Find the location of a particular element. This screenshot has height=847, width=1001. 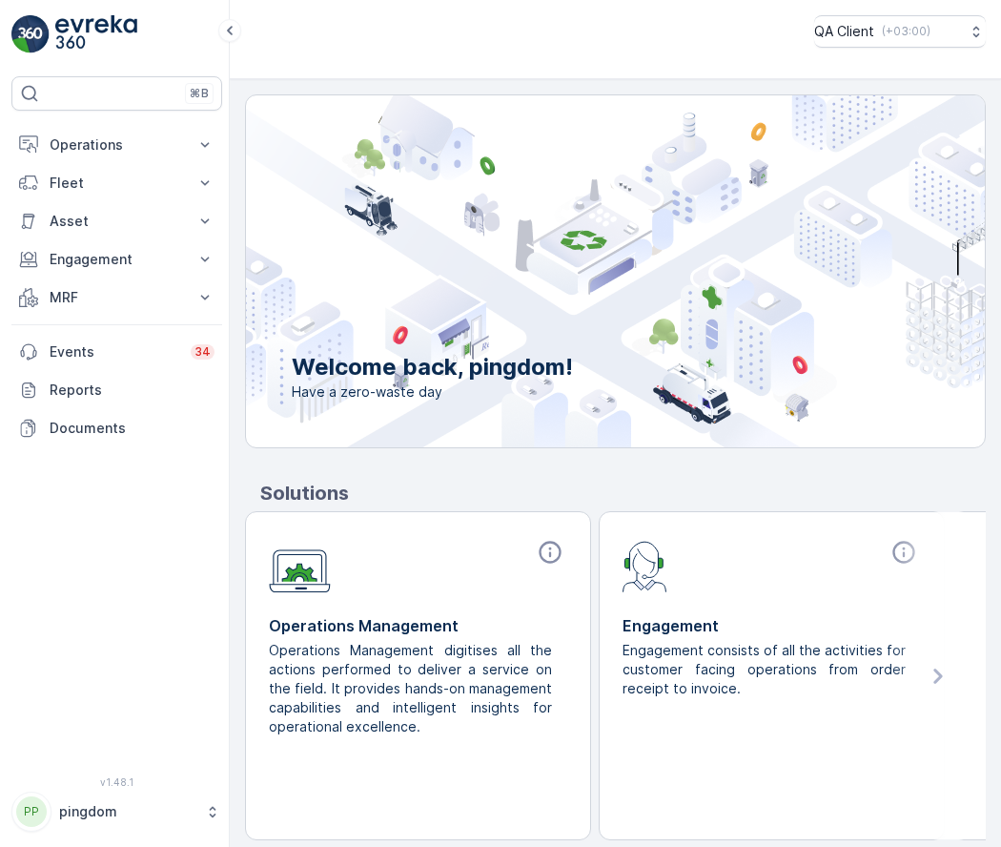

a: Documents is located at coordinates (116, 428).